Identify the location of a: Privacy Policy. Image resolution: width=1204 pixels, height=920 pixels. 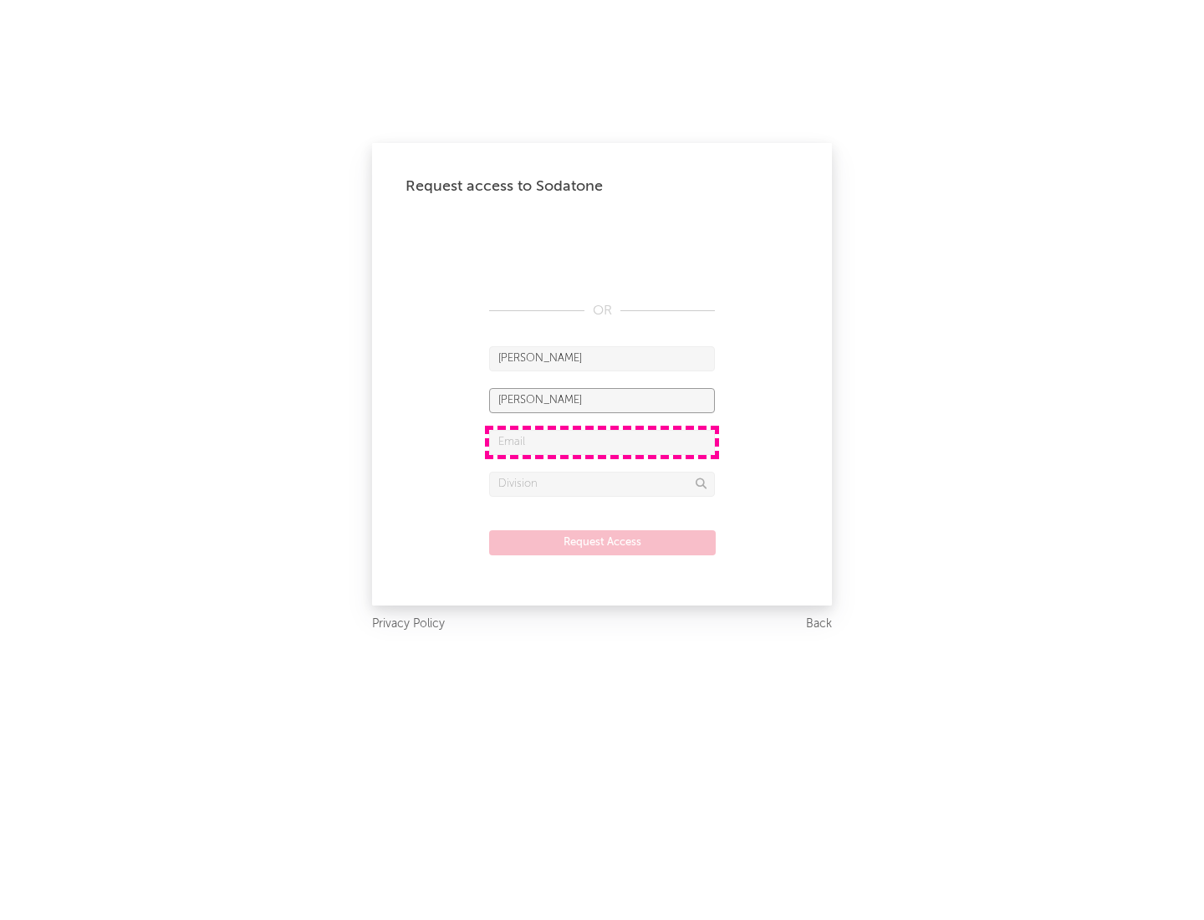
(408, 624).